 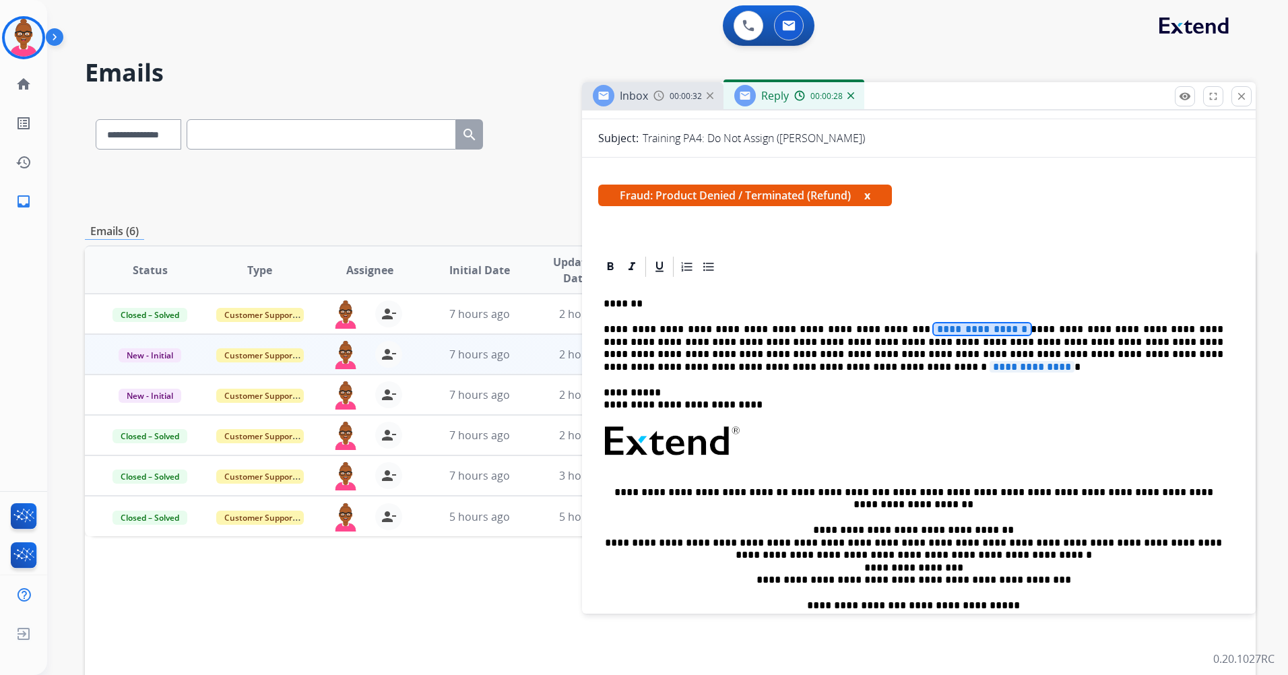 I want to click on span: Updated Date, so click(x=576, y=270).